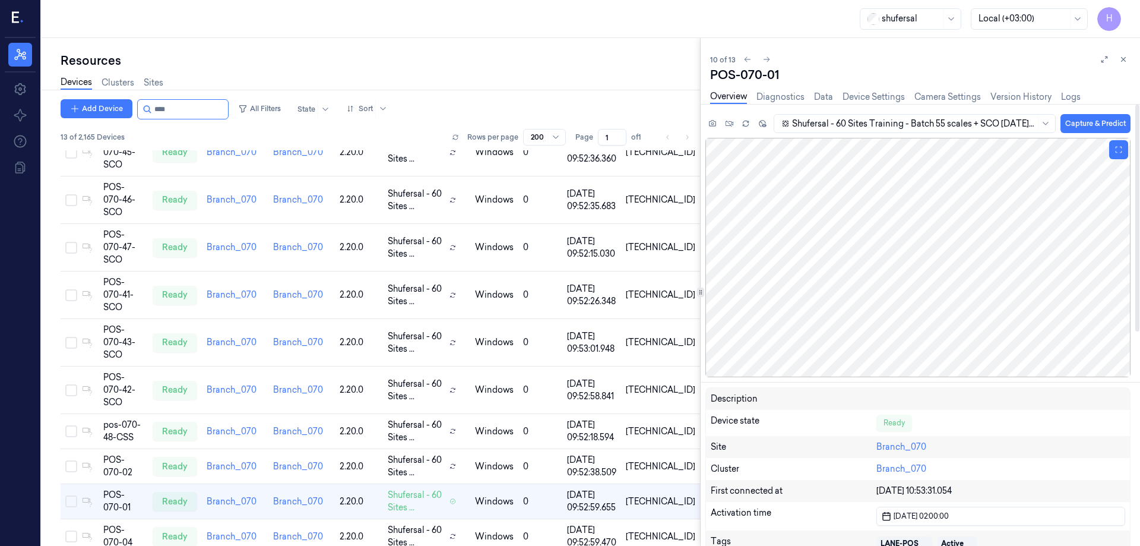  I want to click on a: Data, so click(823, 97).